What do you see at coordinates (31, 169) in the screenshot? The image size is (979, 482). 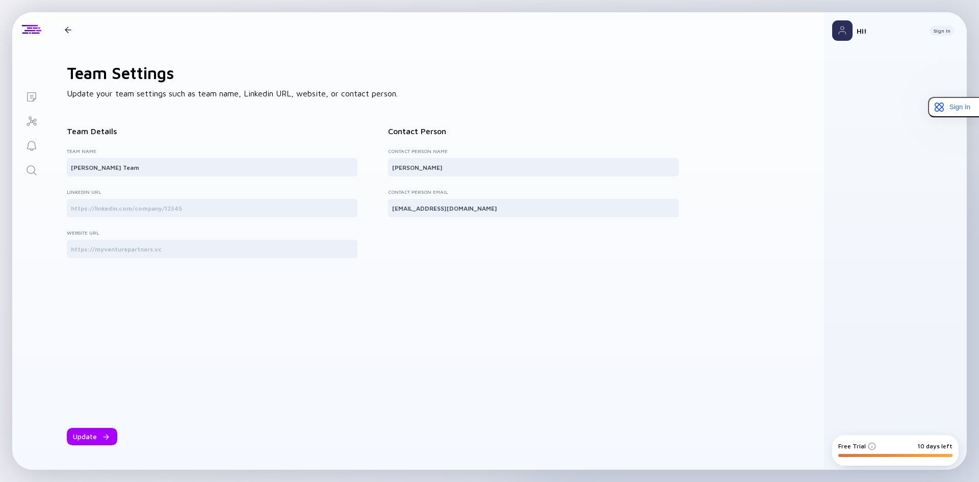 I see `a: Search` at bounding box center [31, 169].